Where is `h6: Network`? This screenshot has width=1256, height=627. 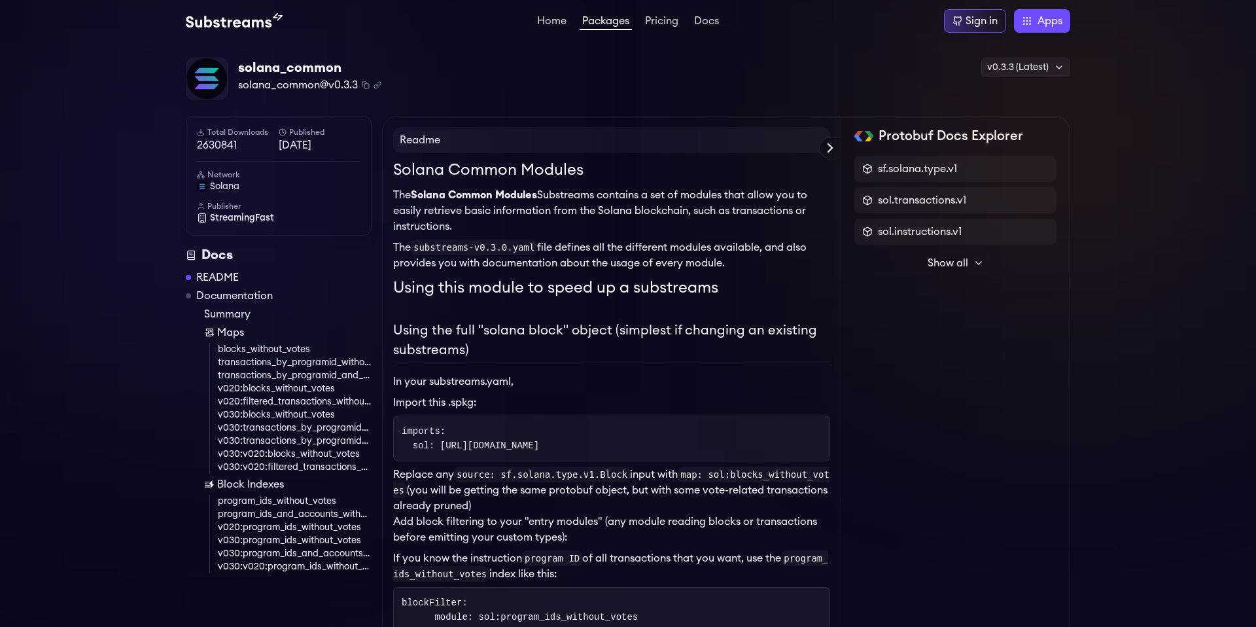 h6: Network is located at coordinates (279, 175).